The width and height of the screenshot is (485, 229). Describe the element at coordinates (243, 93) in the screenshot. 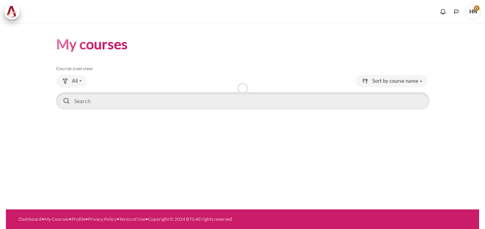

I see `div: Course overview controls` at that location.